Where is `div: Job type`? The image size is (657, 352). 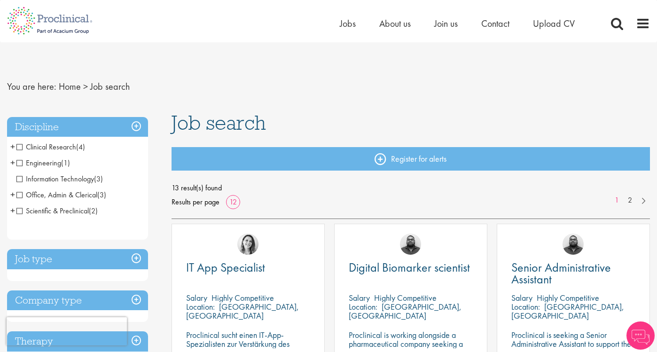 div: Job type is located at coordinates (78, 259).